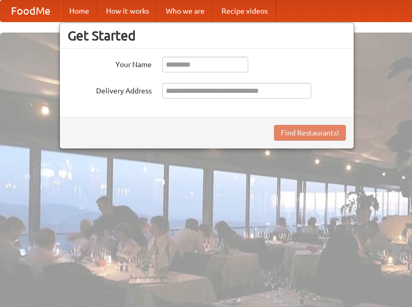  What do you see at coordinates (79, 11) in the screenshot?
I see `a: Home` at bounding box center [79, 11].